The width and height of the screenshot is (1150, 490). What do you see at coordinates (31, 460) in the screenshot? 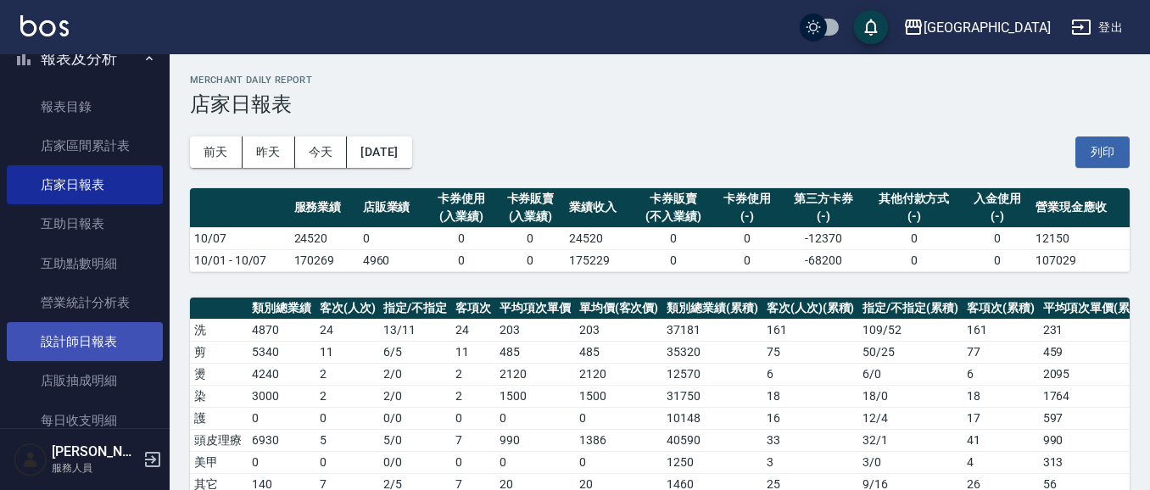
I see `img: Person` at bounding box center [31, 460].